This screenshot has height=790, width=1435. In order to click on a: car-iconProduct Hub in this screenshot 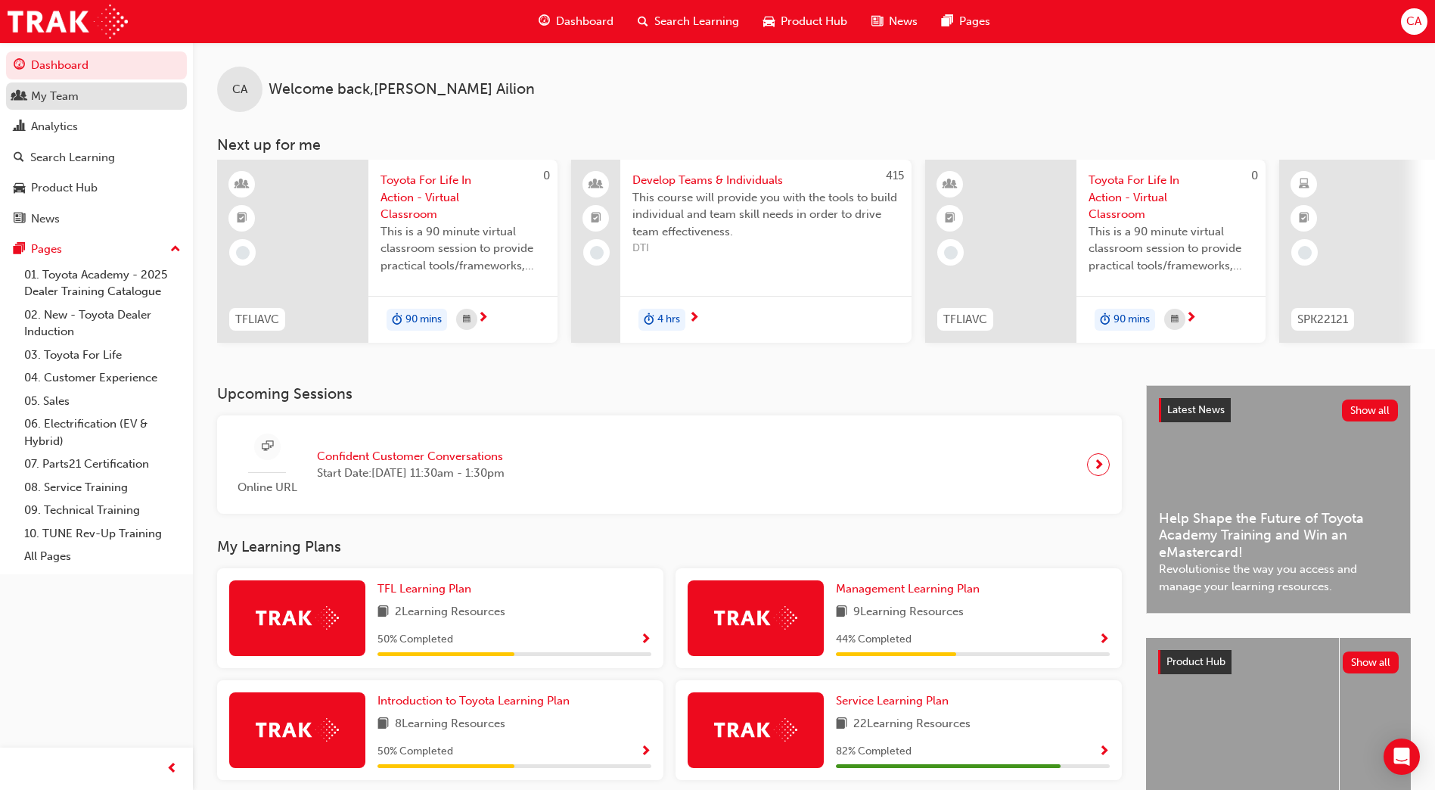, I will do `click(805, 21)`.